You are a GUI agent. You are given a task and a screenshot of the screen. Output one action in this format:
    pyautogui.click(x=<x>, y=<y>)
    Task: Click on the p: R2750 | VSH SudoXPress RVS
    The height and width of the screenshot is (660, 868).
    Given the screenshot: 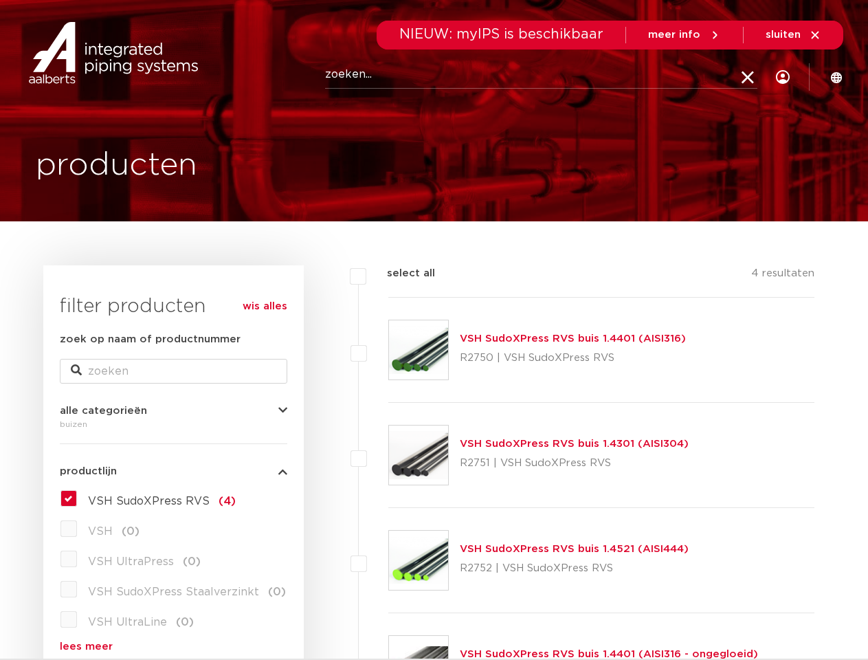 What is the action you would take?
    pyautogui.click(x=572, y=358)
    